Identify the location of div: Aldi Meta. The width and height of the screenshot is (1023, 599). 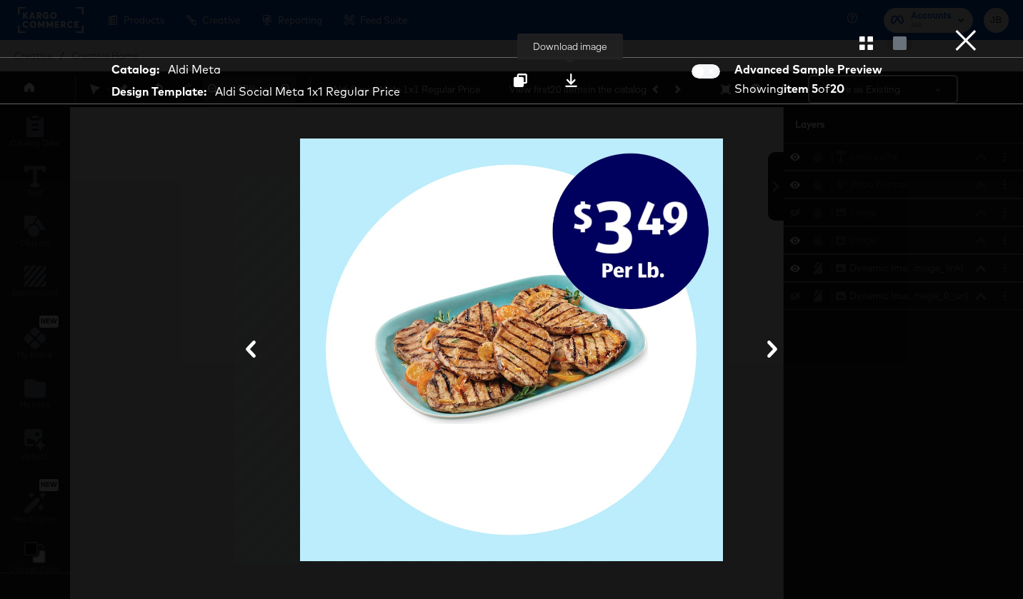
(194, 69).